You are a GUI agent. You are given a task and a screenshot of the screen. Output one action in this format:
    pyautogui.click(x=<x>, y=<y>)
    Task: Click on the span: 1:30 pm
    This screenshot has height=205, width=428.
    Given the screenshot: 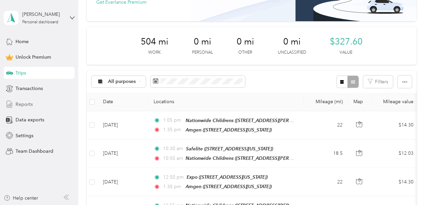 What is the action you would take?
    pyautogui.click(x=172, y=187)
    